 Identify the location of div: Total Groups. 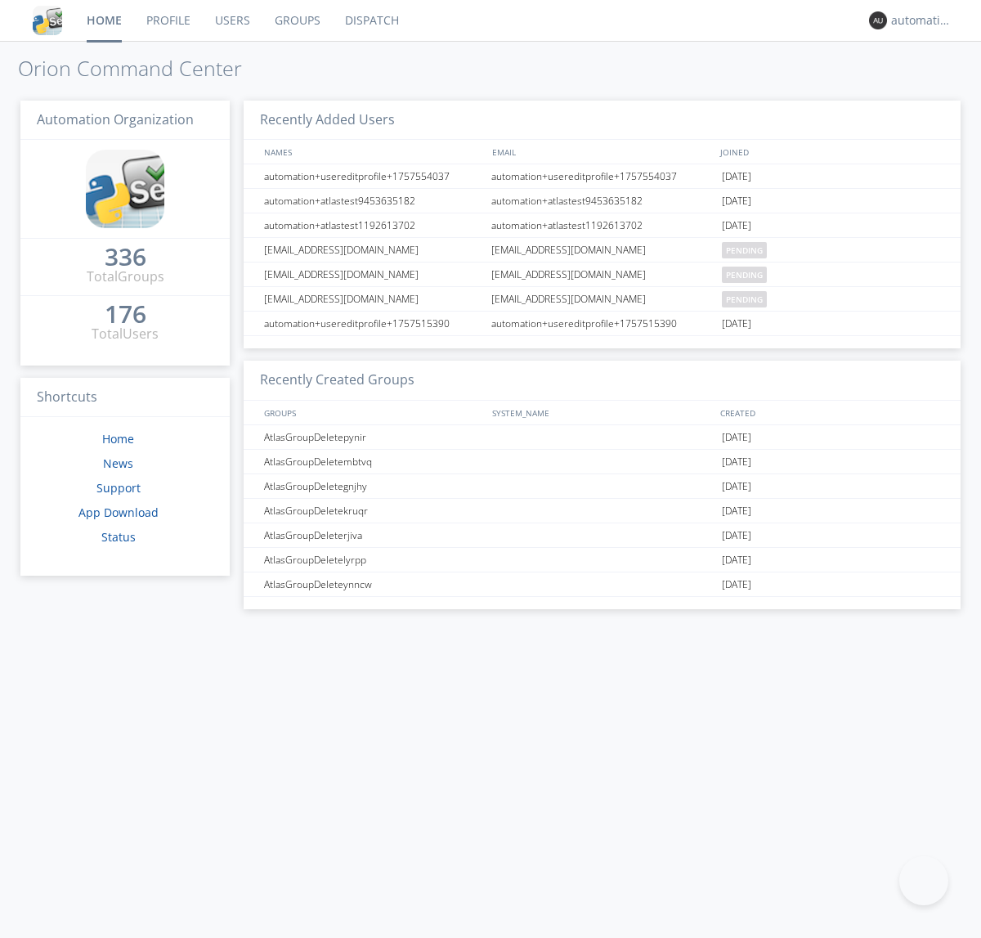
(125, 276).